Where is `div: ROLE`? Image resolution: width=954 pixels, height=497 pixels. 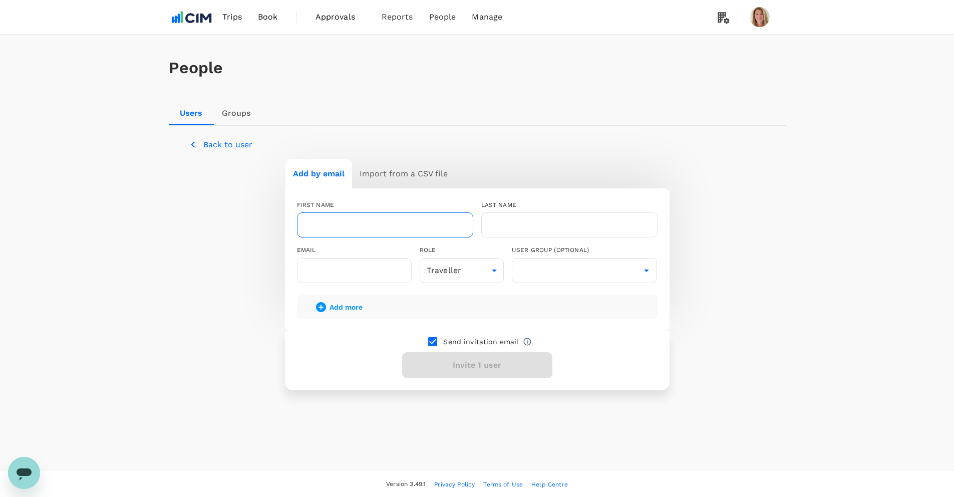 div: ROLE is located at coordinates (462, 251).